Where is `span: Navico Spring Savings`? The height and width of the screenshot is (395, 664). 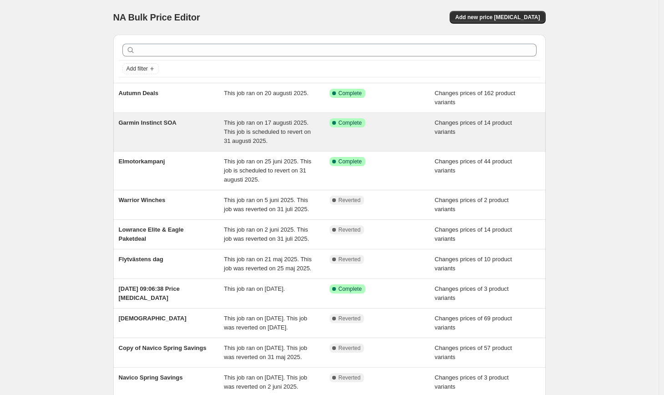
span: Navico Spring Savings is located at coordinates (151, 377).